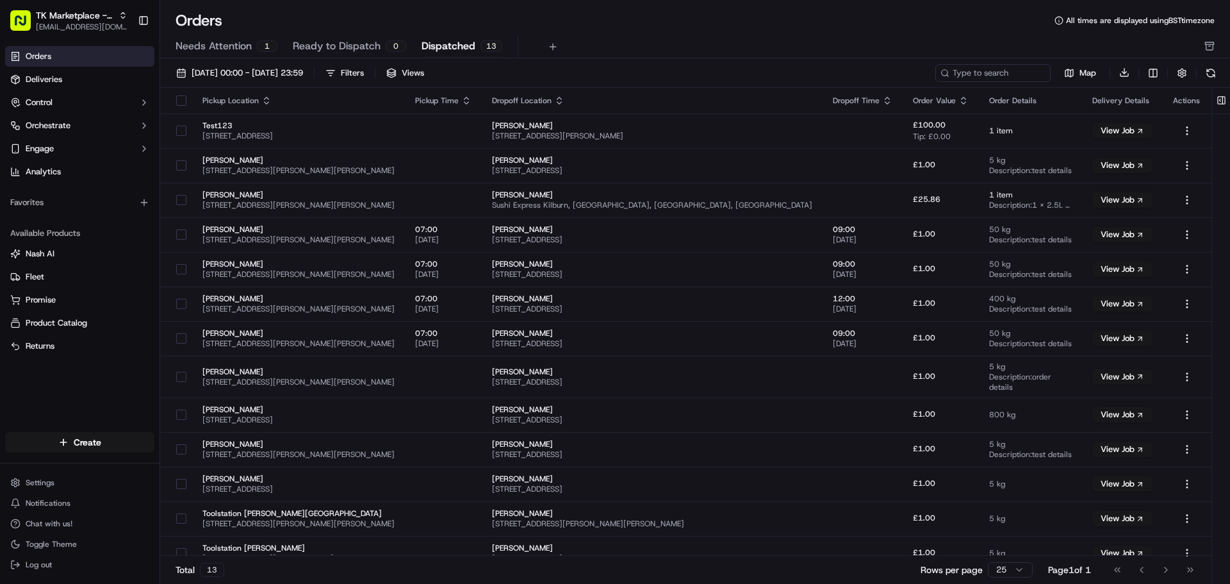 The image size is (1230, 584). What do you see at coordinates (38, 56) in the screenshot?
I see `span: Orders` at bounding box center [38, 56].